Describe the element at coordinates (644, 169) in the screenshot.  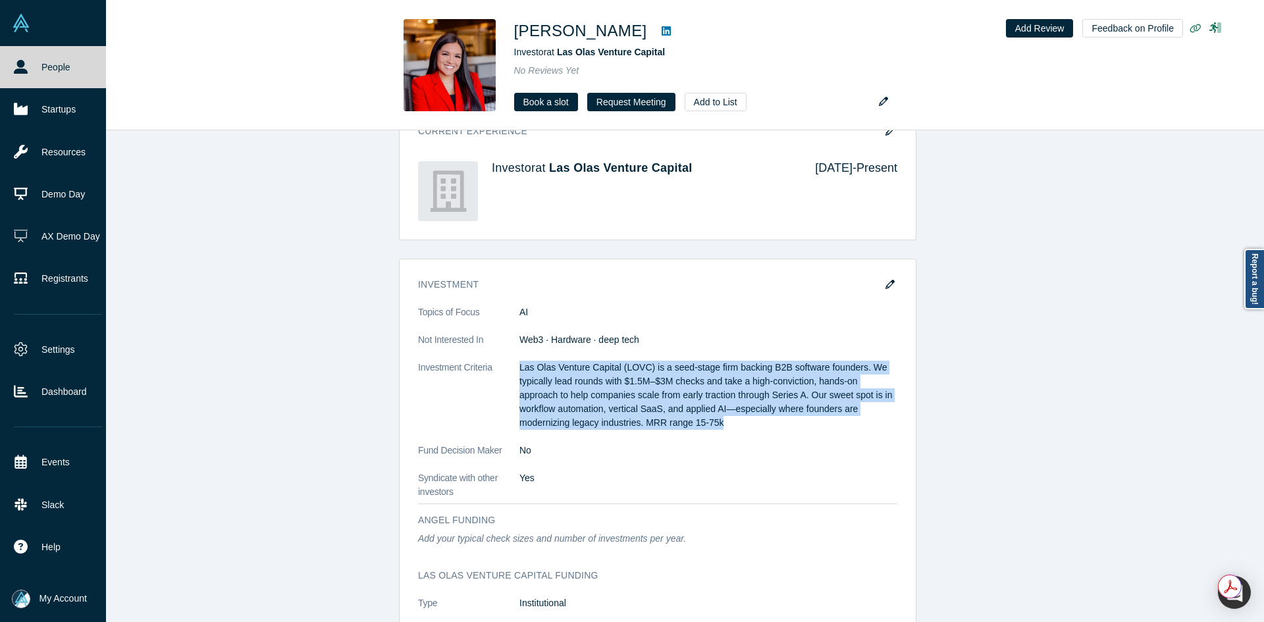
I see `h4: Investor at` at that location.